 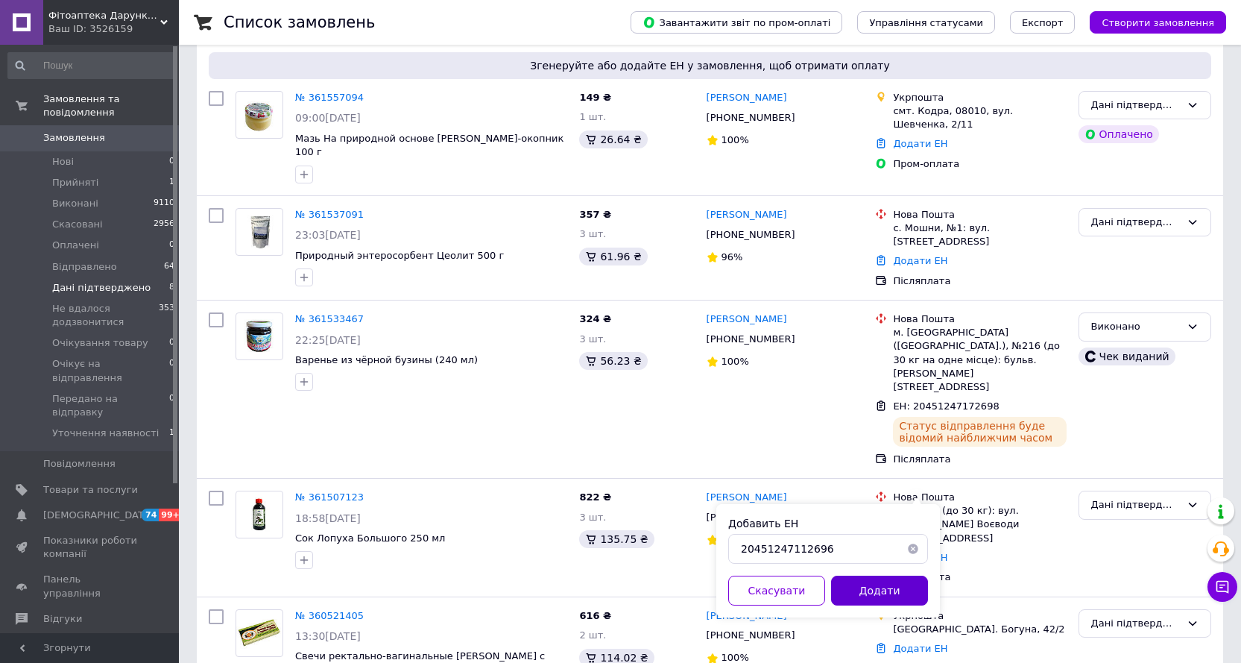 I want to click on span: Уточнення наявності, so click(x=105, y=433).